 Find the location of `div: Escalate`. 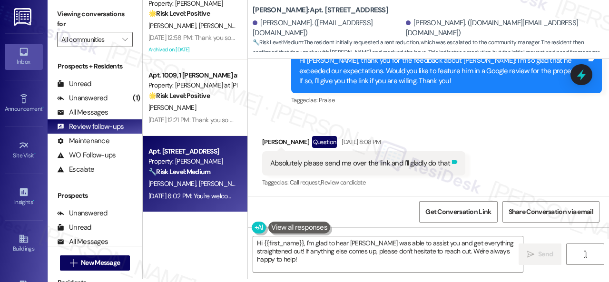

div: Escalate is located at coordinates (76, 169).